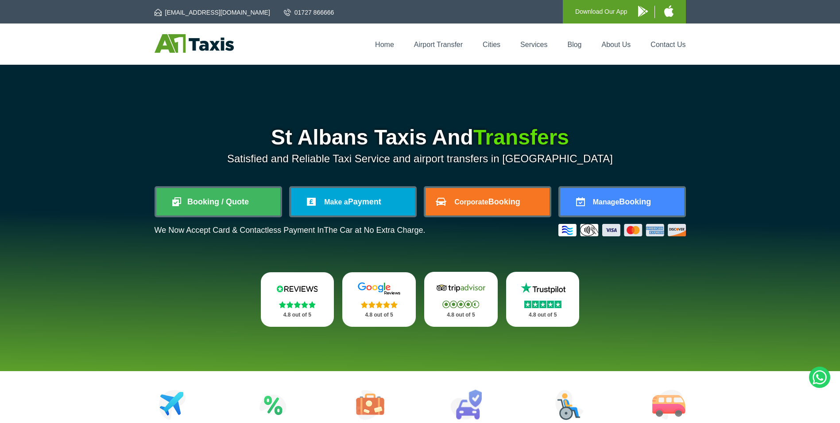 The height and width of the screenshot is (423, 840). I want to click on img: Minibus, so click(669, 404).